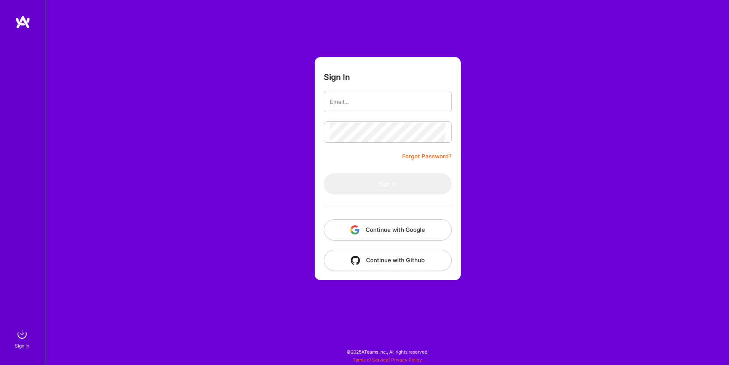 This screenshot has height=365, width=729. Describe the element at coordinates (337, 77) in the screenshot. I see `h3: Sign In` at that location.